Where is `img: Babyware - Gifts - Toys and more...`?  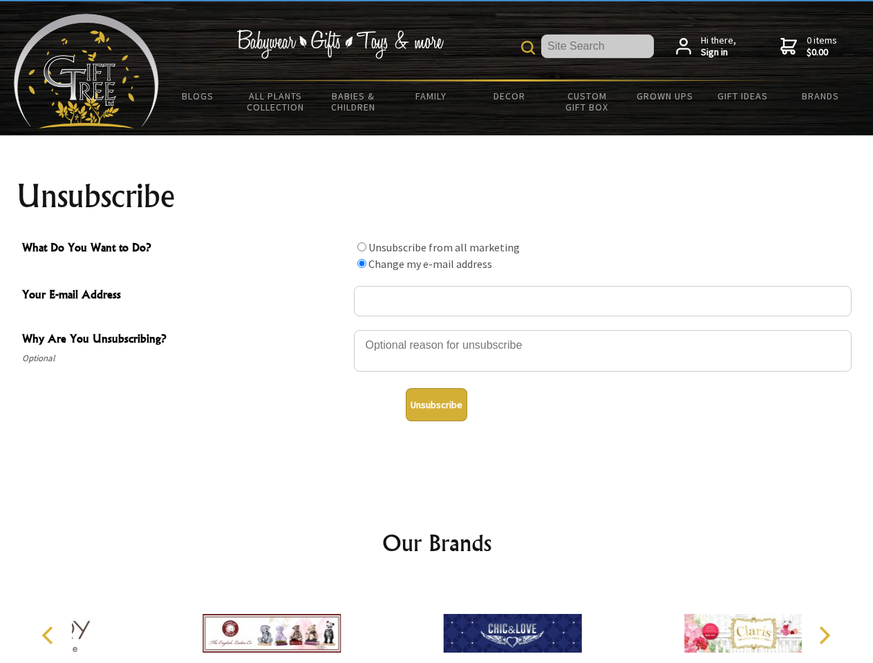
img: Babyware - Gifts - Toys and more... is located at coordinates (86, 71).